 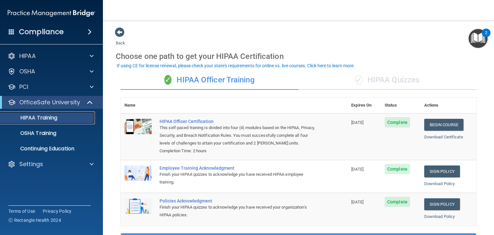 I want to click on p: OSHA, so click(x=27, y=71).